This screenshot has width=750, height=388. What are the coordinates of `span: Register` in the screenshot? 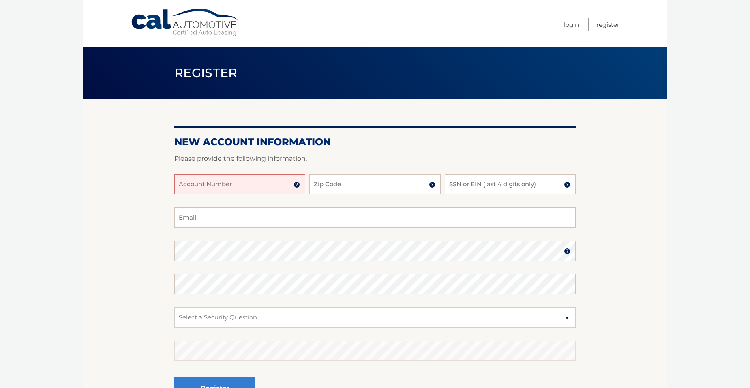 It's located at (206, 73).